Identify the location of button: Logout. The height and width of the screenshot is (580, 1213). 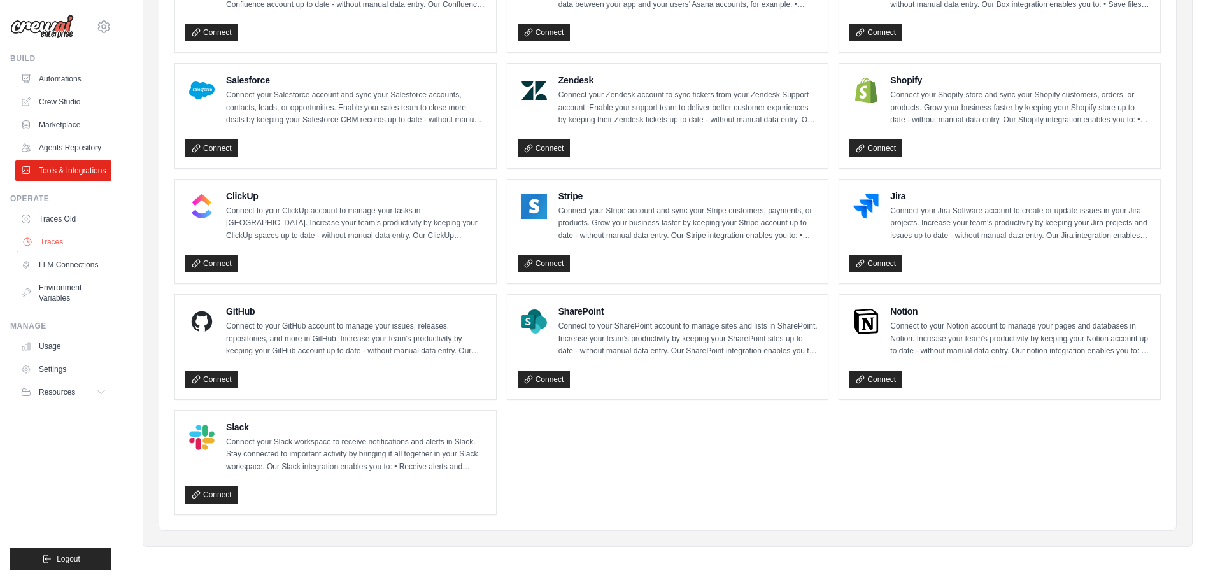
(60, 559).